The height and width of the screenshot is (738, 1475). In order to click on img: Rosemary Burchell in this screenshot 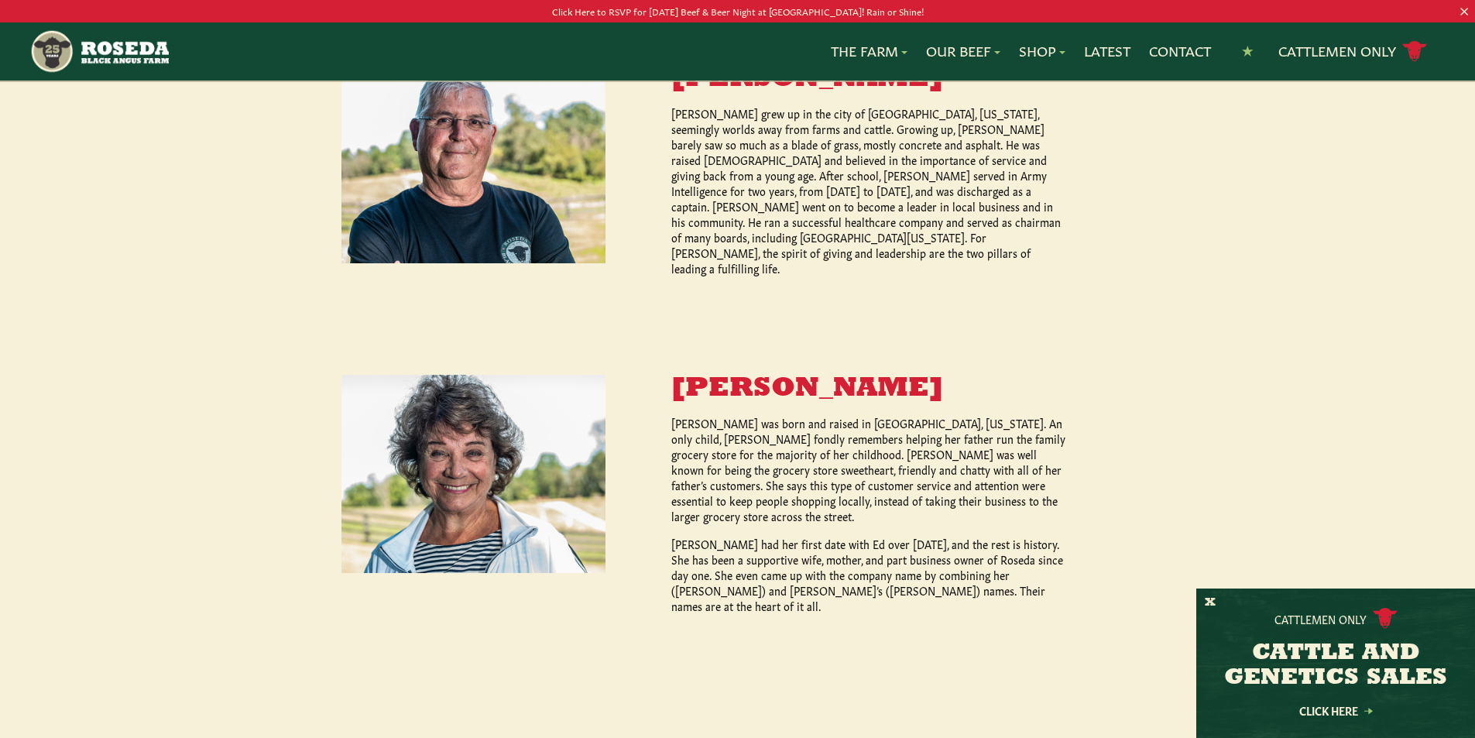, I will do `click(473, 474)`.